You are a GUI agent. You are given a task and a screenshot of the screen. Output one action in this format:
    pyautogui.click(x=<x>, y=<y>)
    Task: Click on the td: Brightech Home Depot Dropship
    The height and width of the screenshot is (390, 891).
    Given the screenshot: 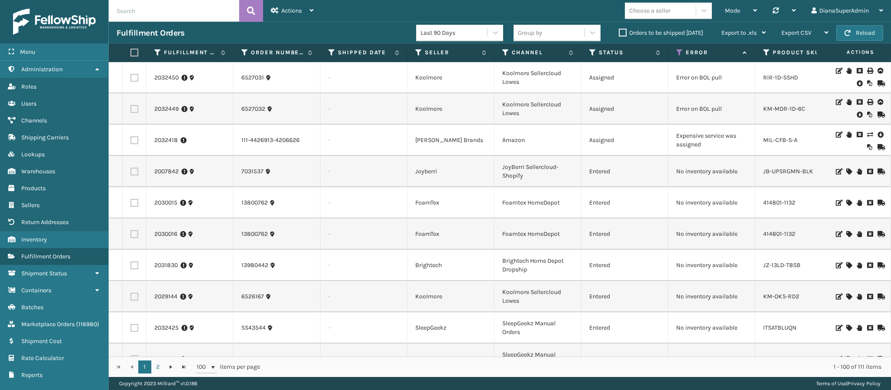 What is the action you would take?
    pyautogui.click(x=538, y=266)
    